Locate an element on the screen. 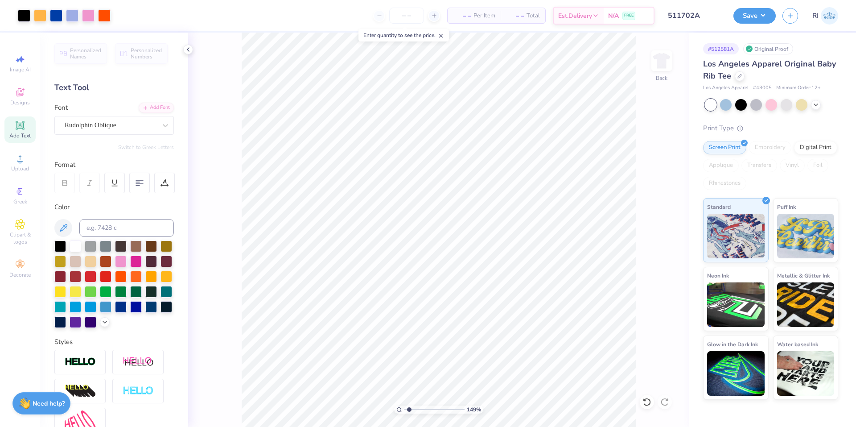 Image resolution: width=856 pixels, height=427 pixels. img: Back is located at coordinates (662, 61).